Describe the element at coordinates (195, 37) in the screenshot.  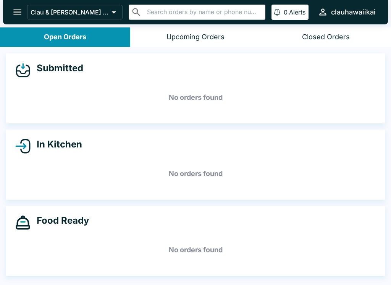
I see `div: Upcoming Orders` at that location.